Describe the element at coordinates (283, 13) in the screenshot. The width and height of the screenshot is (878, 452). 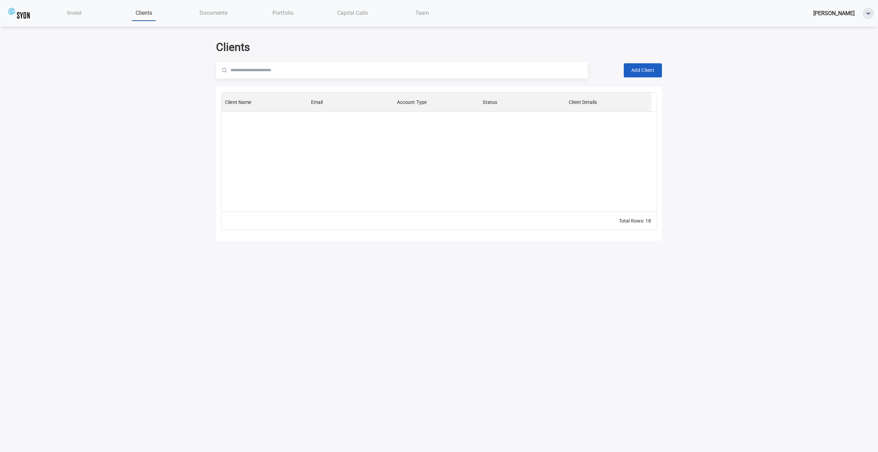
I see `span: Portfolio` at that location.